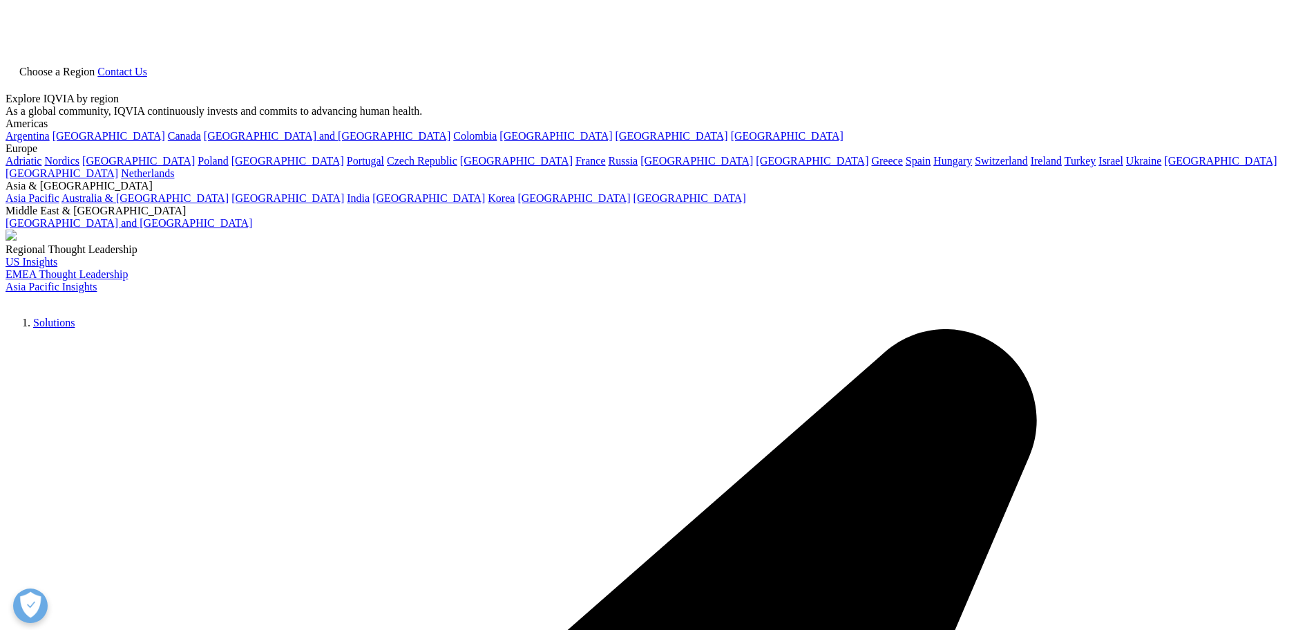 This screenshot has width=1316, height=630. What do you see at coordinates (51, 286) in the screenshot?
I see `a: Asia Pacific Insights` at bounding box center [51, 286].